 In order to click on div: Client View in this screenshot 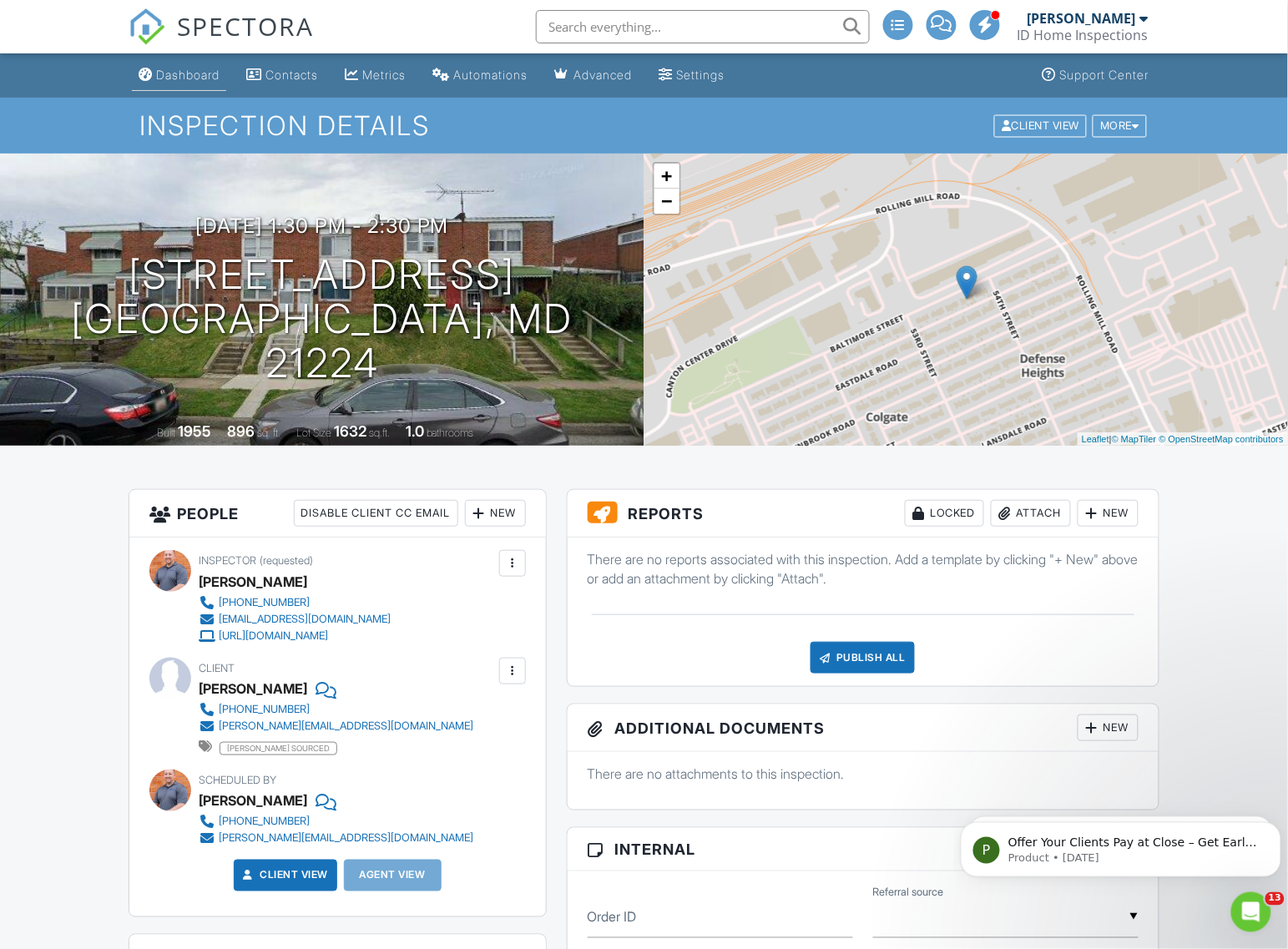, I will do `click(1041, 125)`.